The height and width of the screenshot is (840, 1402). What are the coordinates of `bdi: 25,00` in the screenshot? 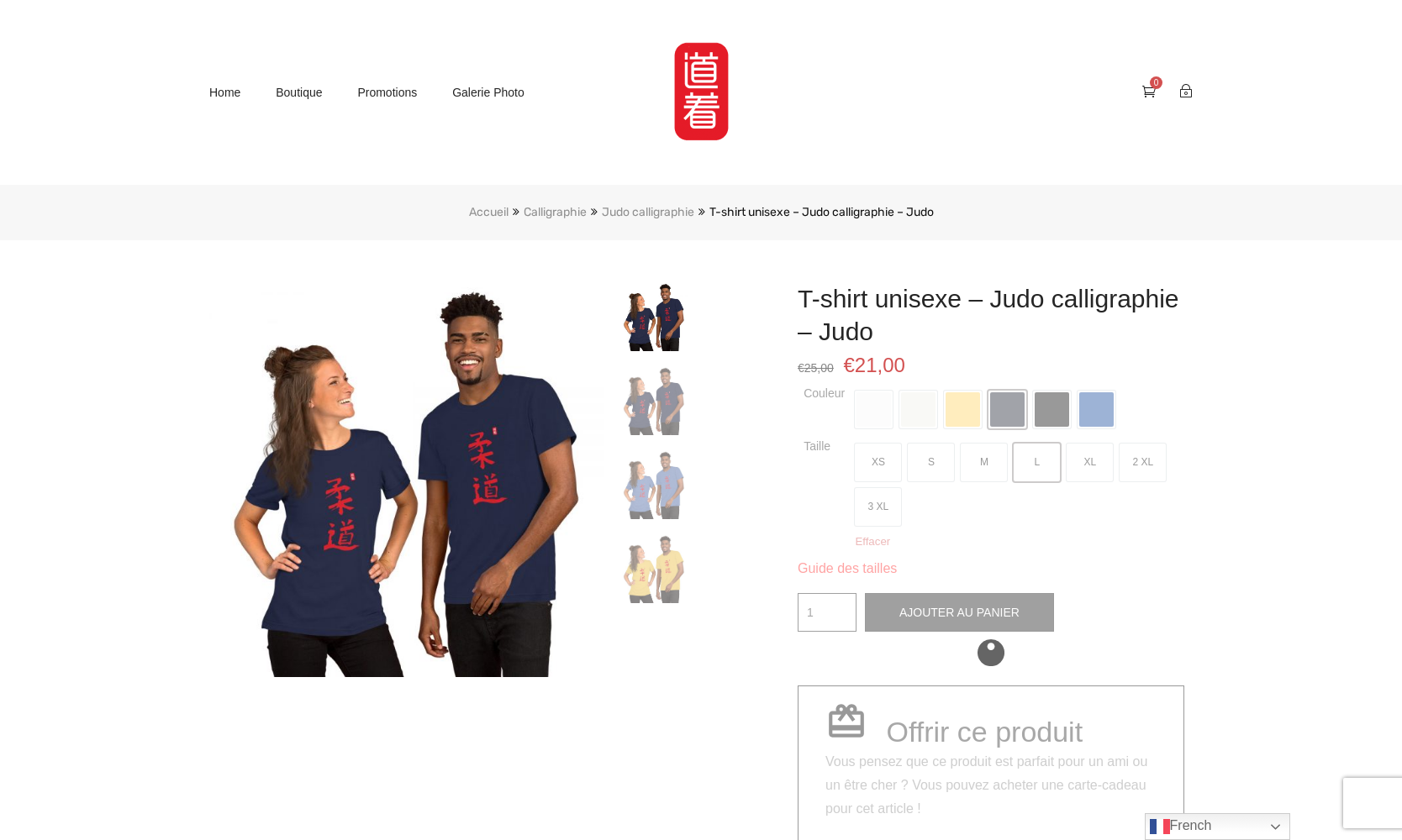 It's located at (815, 368).